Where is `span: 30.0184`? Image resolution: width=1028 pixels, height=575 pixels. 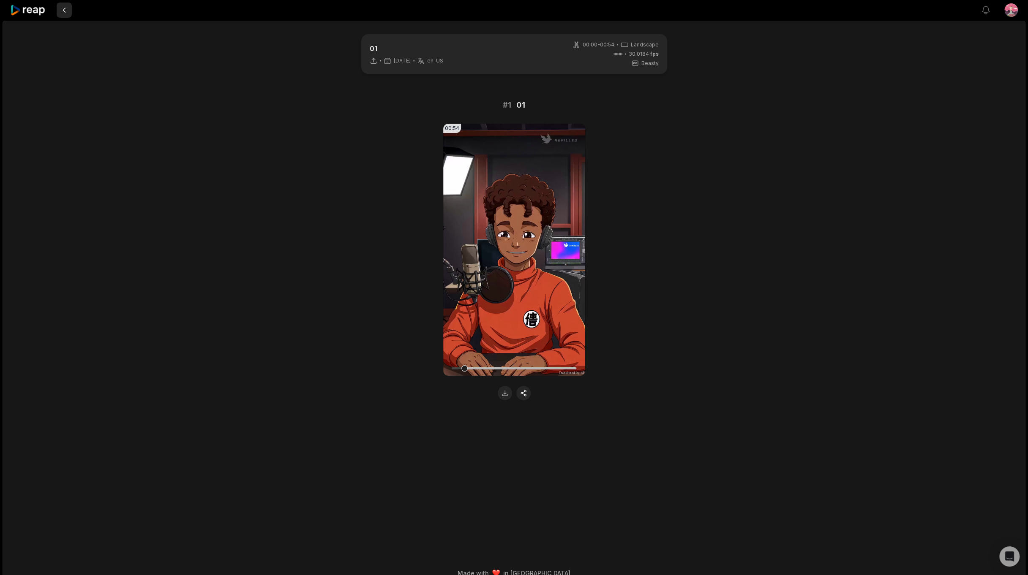
span: 30.0184 is located at coordinates (643, 54).